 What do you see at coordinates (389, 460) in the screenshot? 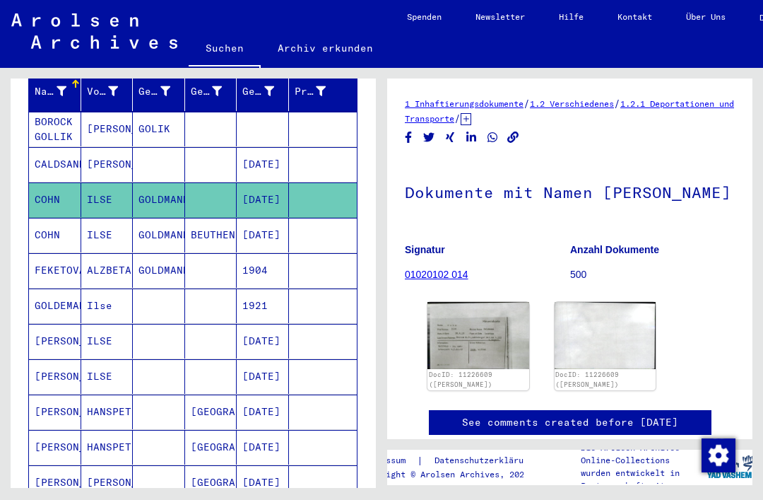
I see `a: Impressum` at bounding box center [389, 460].